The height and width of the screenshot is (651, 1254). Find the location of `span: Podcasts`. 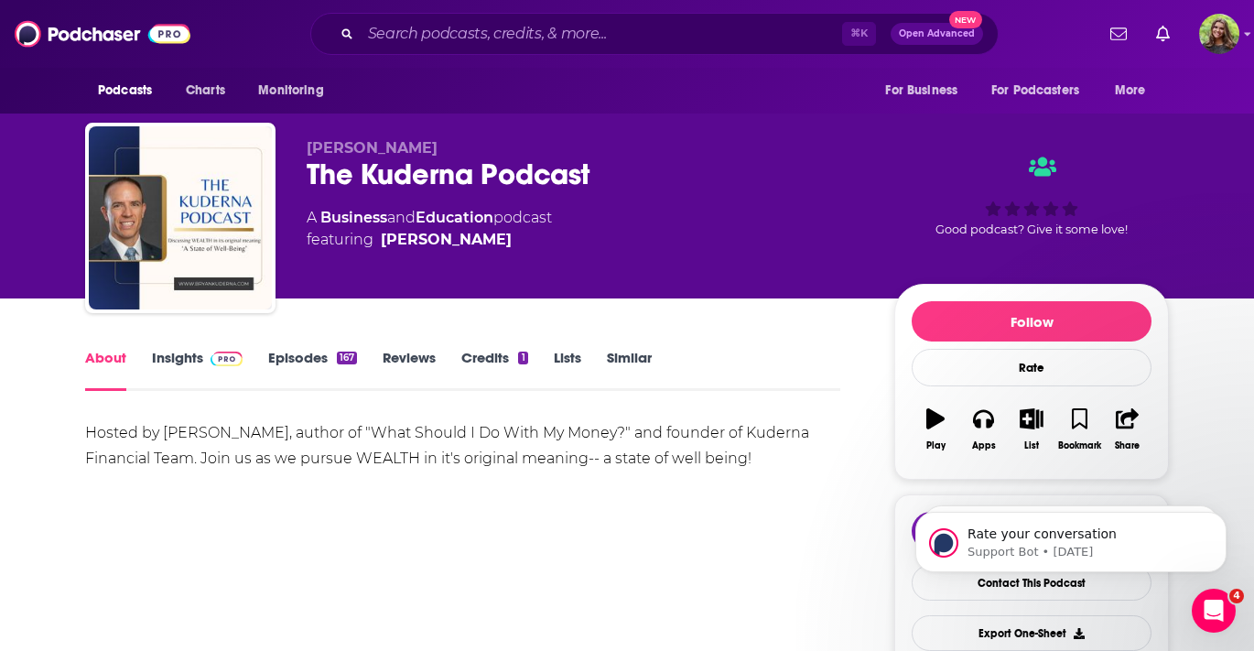

span: Podcasts is located at coordinates (124, 91).